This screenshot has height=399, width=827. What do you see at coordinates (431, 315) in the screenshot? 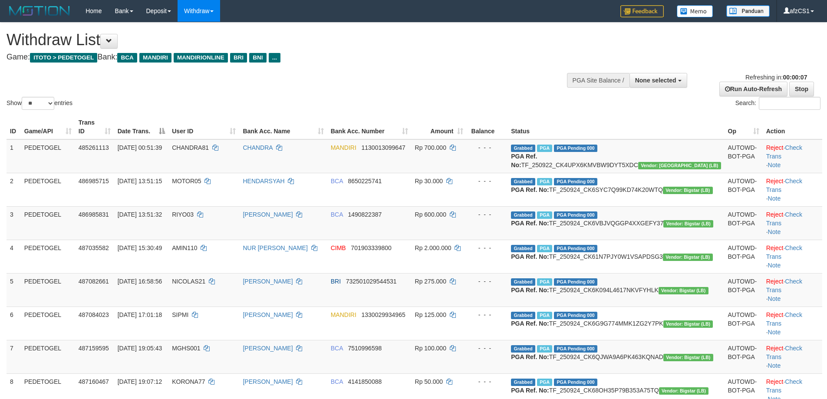
I see `span: Rp 125.000` at bounding box center [431, 315].